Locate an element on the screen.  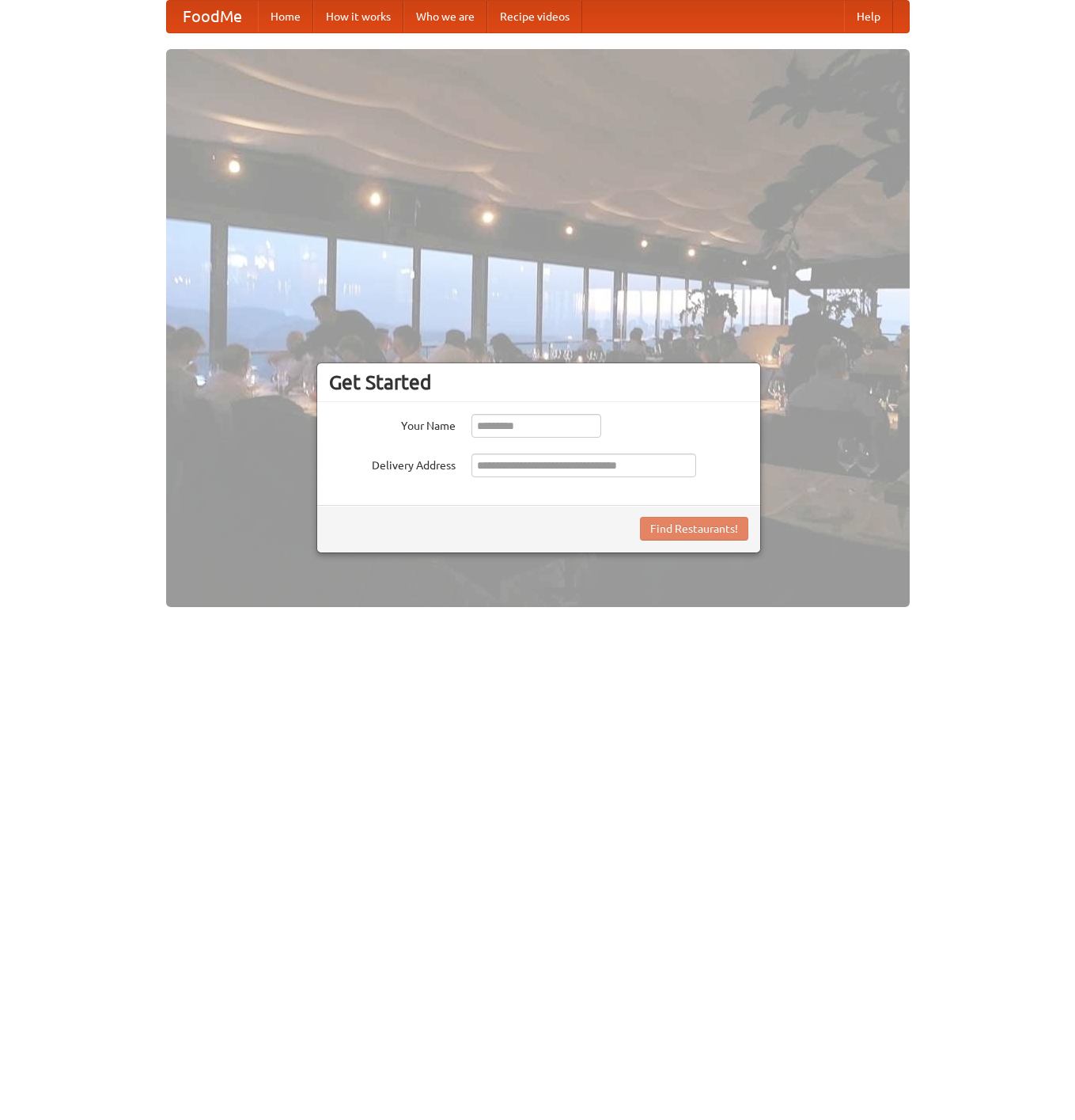
a: FoodMe is located at coordinates (212, 17).